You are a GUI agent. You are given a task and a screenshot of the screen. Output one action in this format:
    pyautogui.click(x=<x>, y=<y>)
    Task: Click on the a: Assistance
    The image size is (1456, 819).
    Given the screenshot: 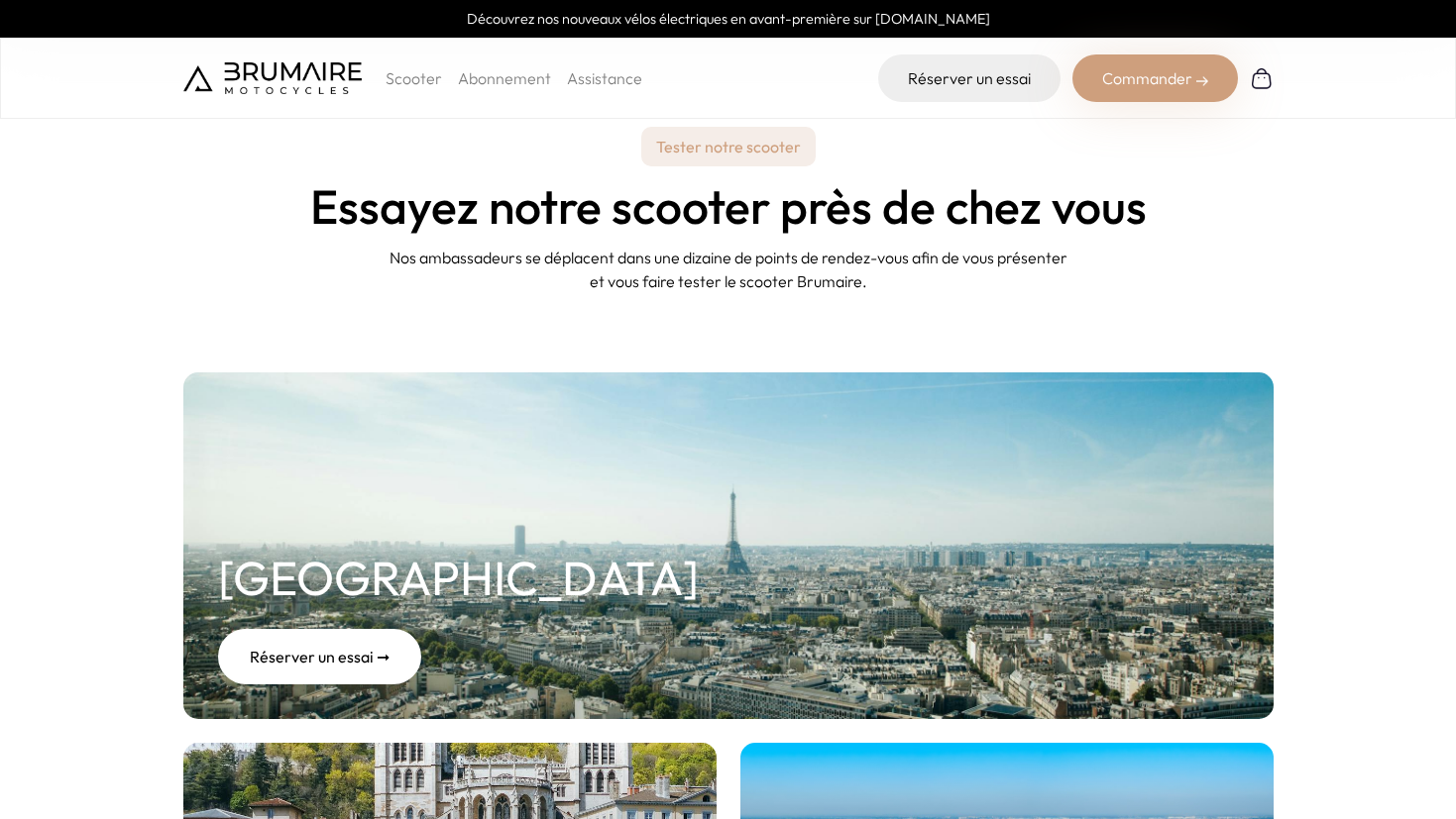 What is the action you would take?
    pyautogui.click(x=605, y=79)
    